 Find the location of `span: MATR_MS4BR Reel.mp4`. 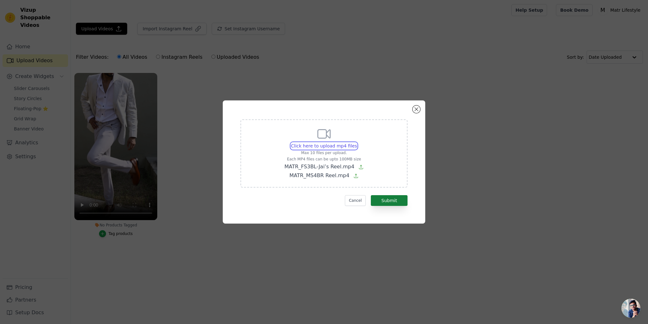

span: MATR_MS4BR Reel.mp4 is located at coordinates (319, 175).